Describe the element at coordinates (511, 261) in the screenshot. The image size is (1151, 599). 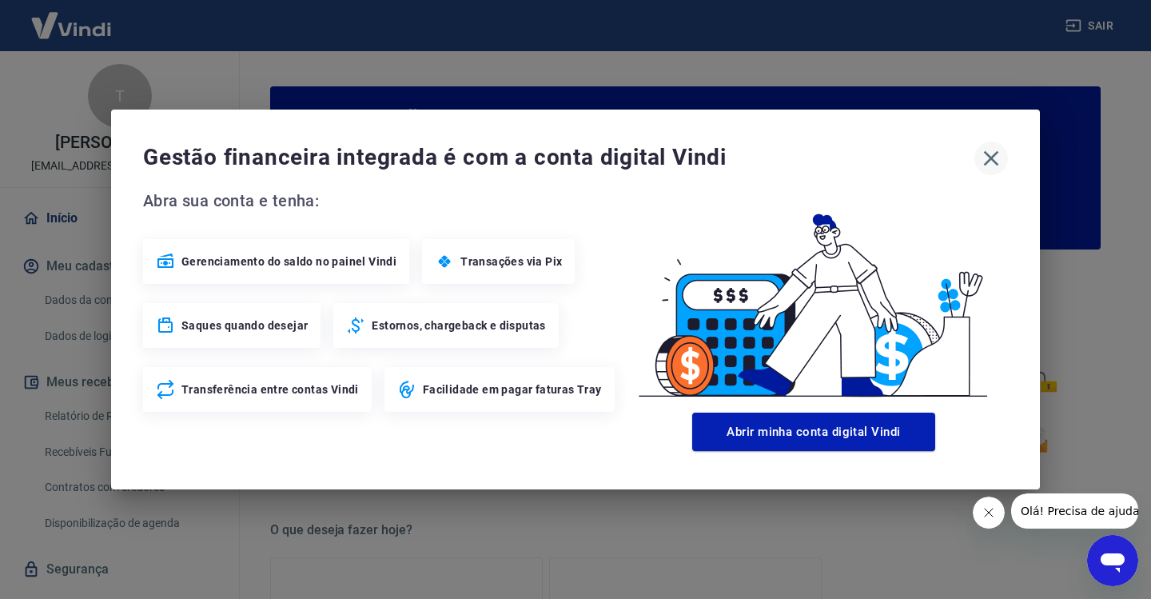
I see `span: Transações via Pix` at that location.